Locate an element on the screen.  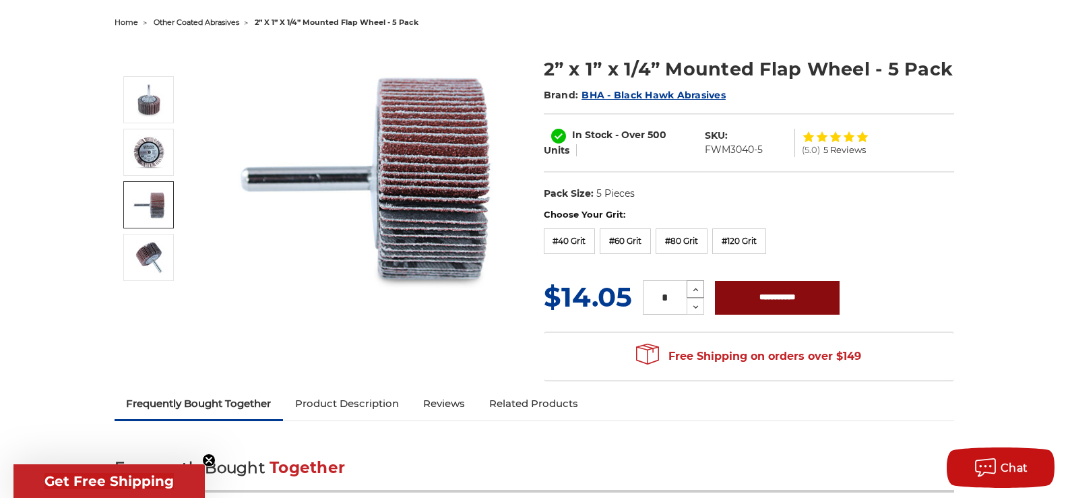
span: 500 is located at coordinates (657, 135).